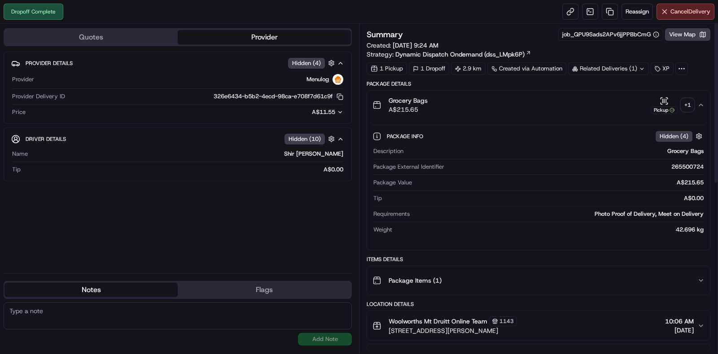 The height and width of the screenshot is (354, 718). I want to click on span: Weight, so click(383, 230).